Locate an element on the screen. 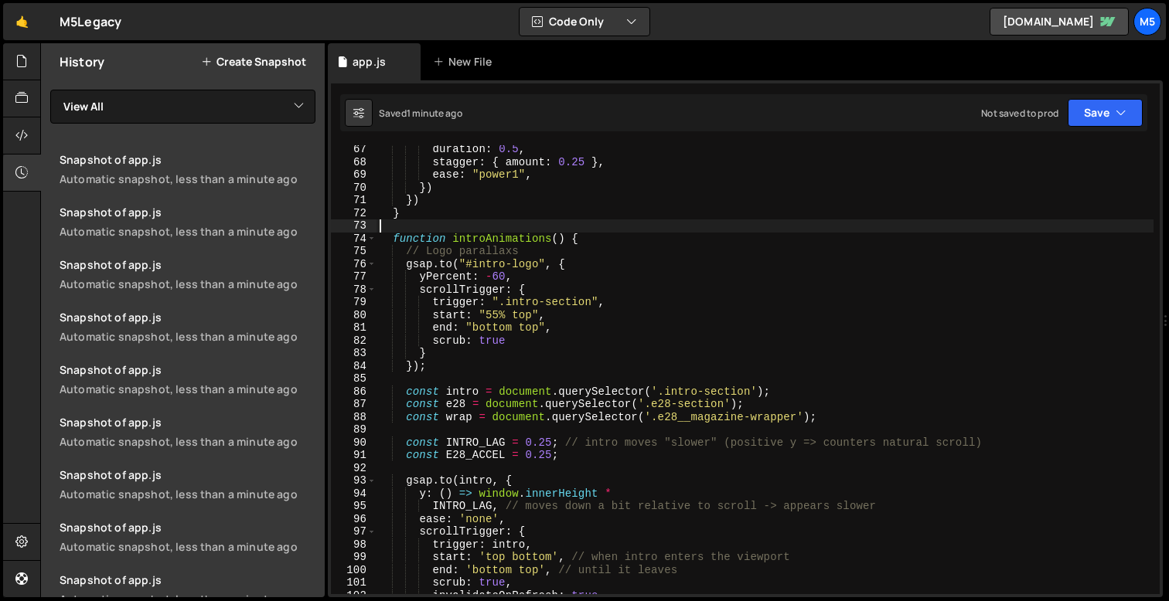 Image resolution: width=1169 pixels, height=601 pixels. div: 73 is located at coordinates (353, 226).